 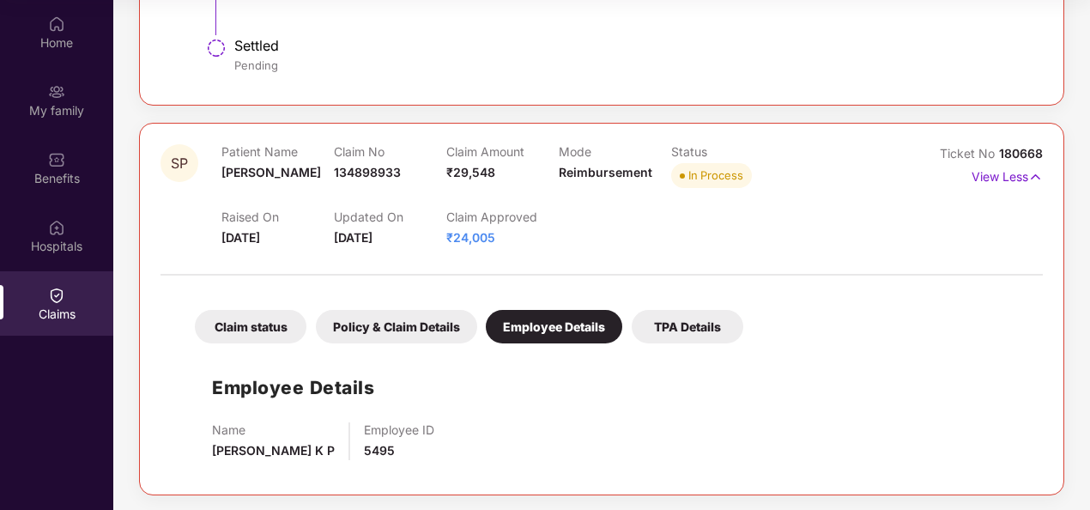 I want to click on div: Settled, so click(x=630, y=45).